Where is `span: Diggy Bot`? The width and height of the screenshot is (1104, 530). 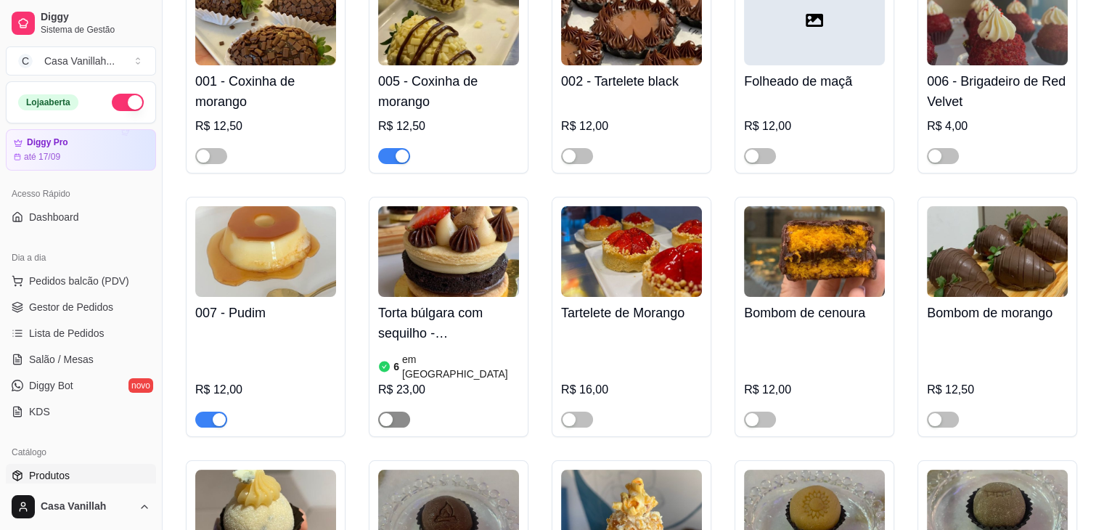
span: Diggy Bot is located at coordinates (51, 386).